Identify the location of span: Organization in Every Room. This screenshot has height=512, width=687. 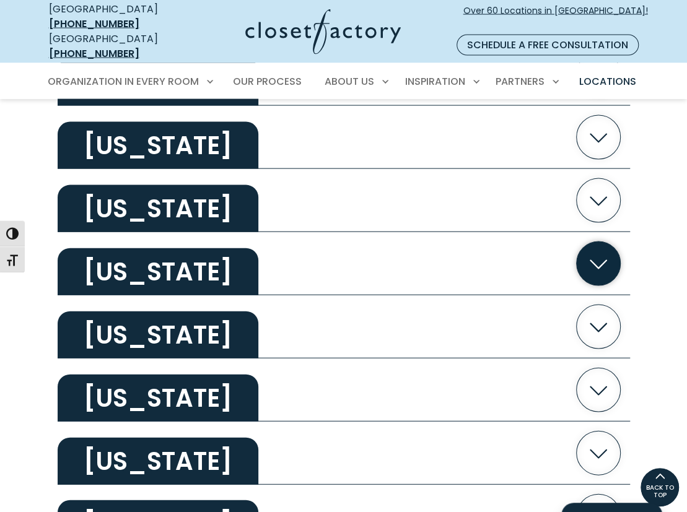
(123, 81).